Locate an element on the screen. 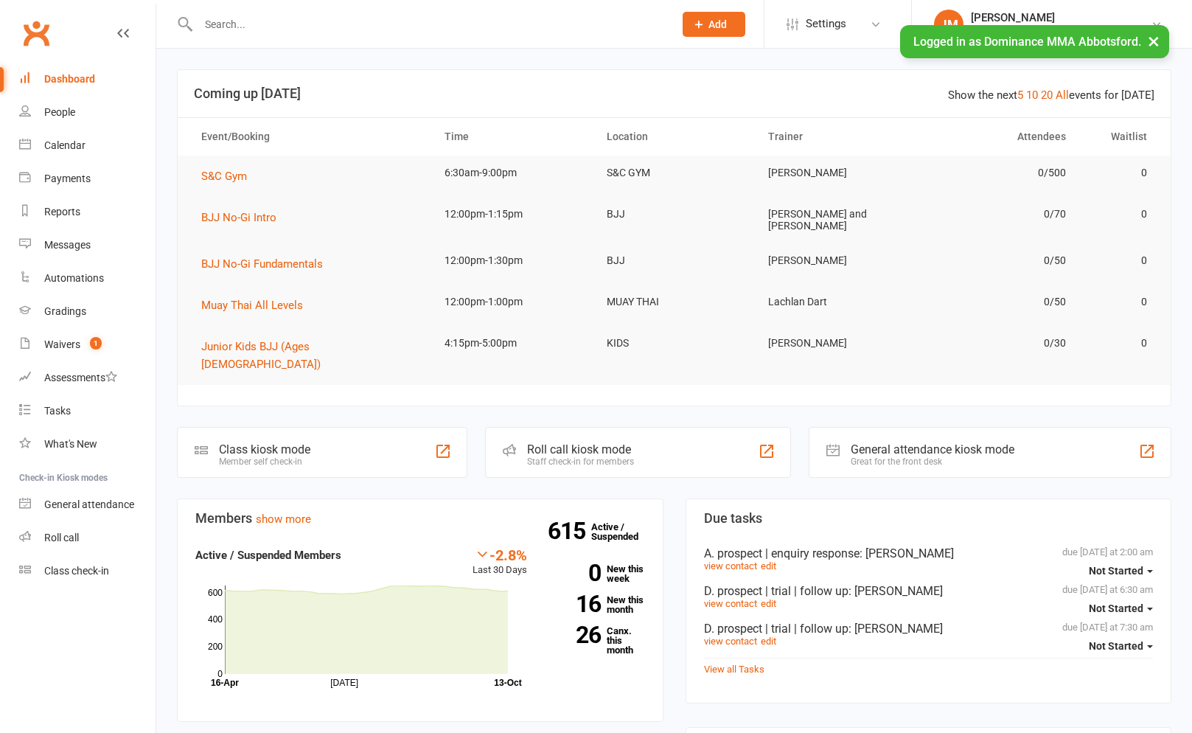  div: Great for the front desk is located at coordinates (932, 461).